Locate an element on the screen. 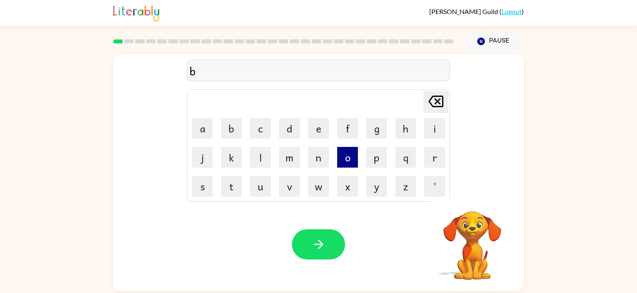  button: v is located at coordinates (289, 187).